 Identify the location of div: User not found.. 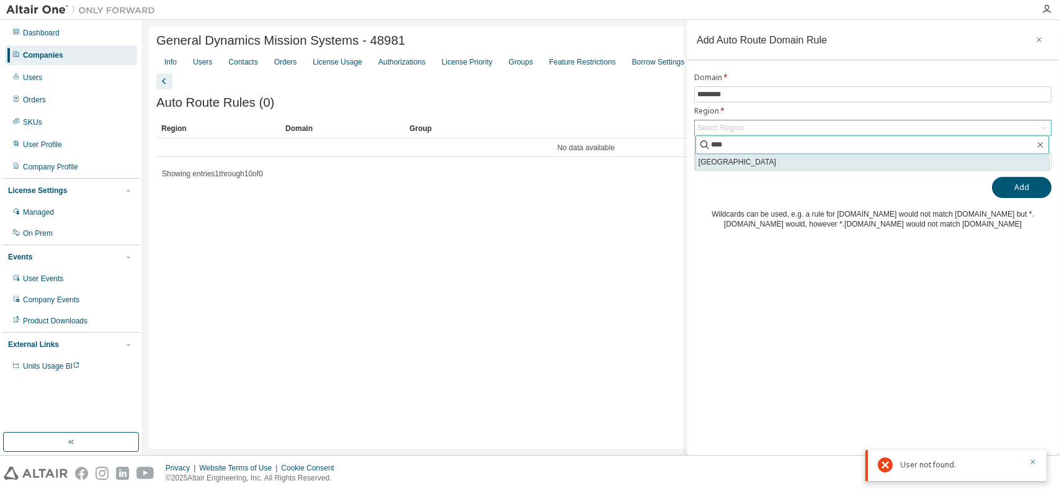
(961, 465).